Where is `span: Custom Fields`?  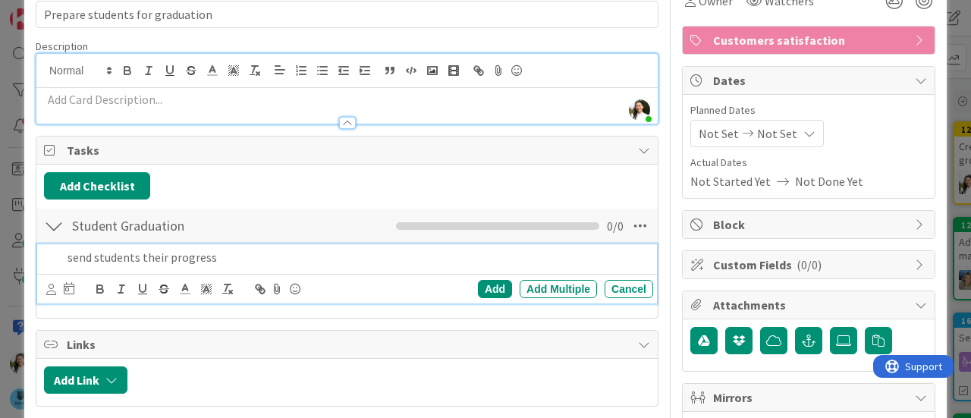
span: Custom Fields is located at coordinates (810, 265).